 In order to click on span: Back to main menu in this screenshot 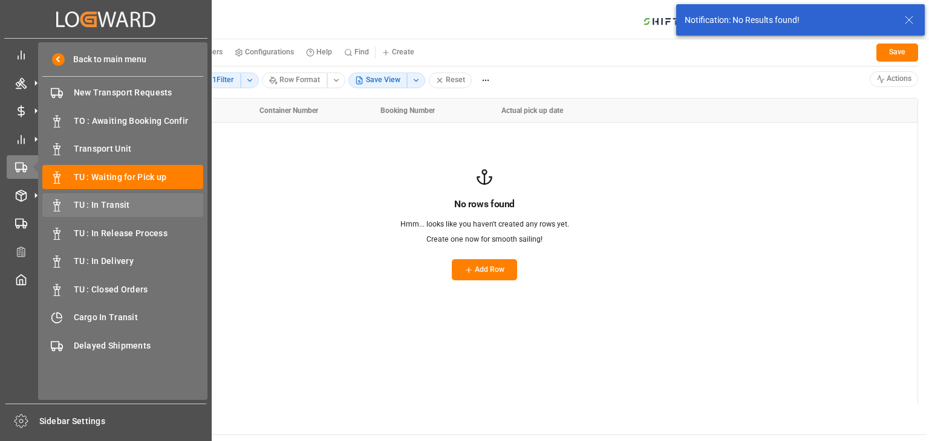, I will do `click(105, 59)`.